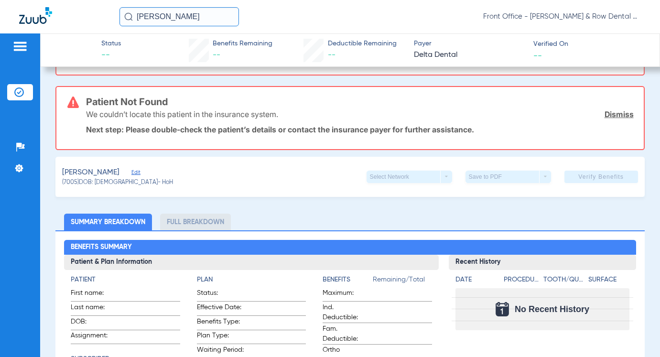 This screenshot has width=660, height=357. I want to click on span: Verified On, so click(589, 44).